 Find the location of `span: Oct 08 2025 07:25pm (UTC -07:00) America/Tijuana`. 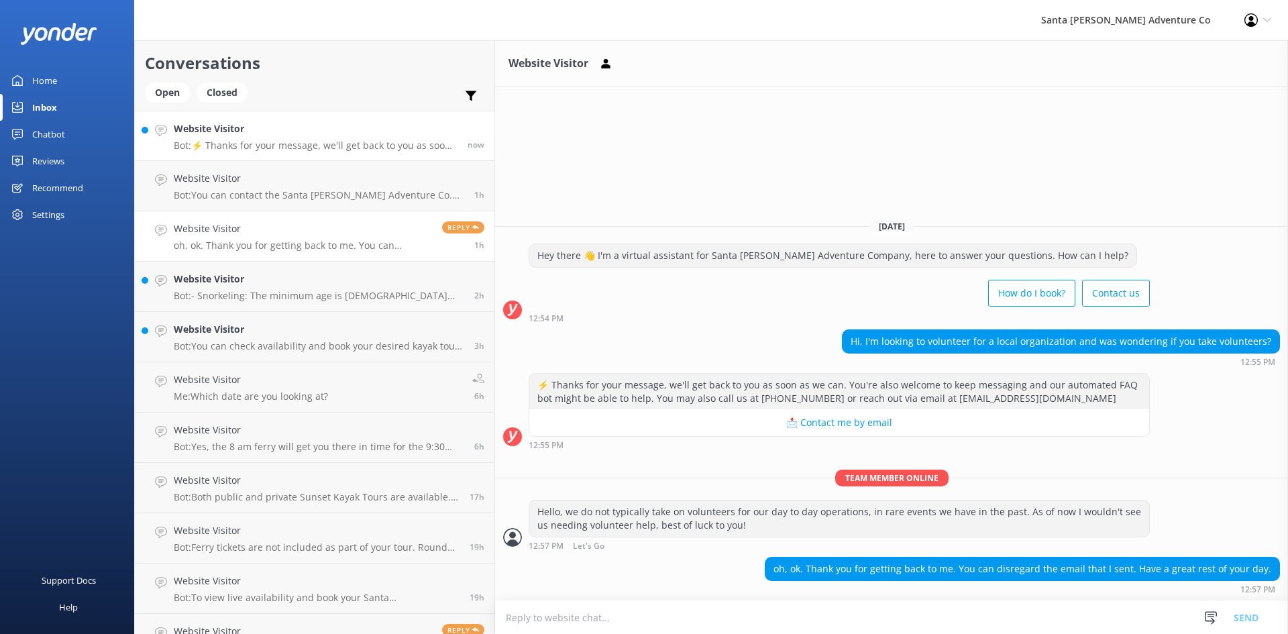

span: Oct 08 2025 07:25pm (UTC -07:00) America/Tijuana is located at coordinates (477, 547).